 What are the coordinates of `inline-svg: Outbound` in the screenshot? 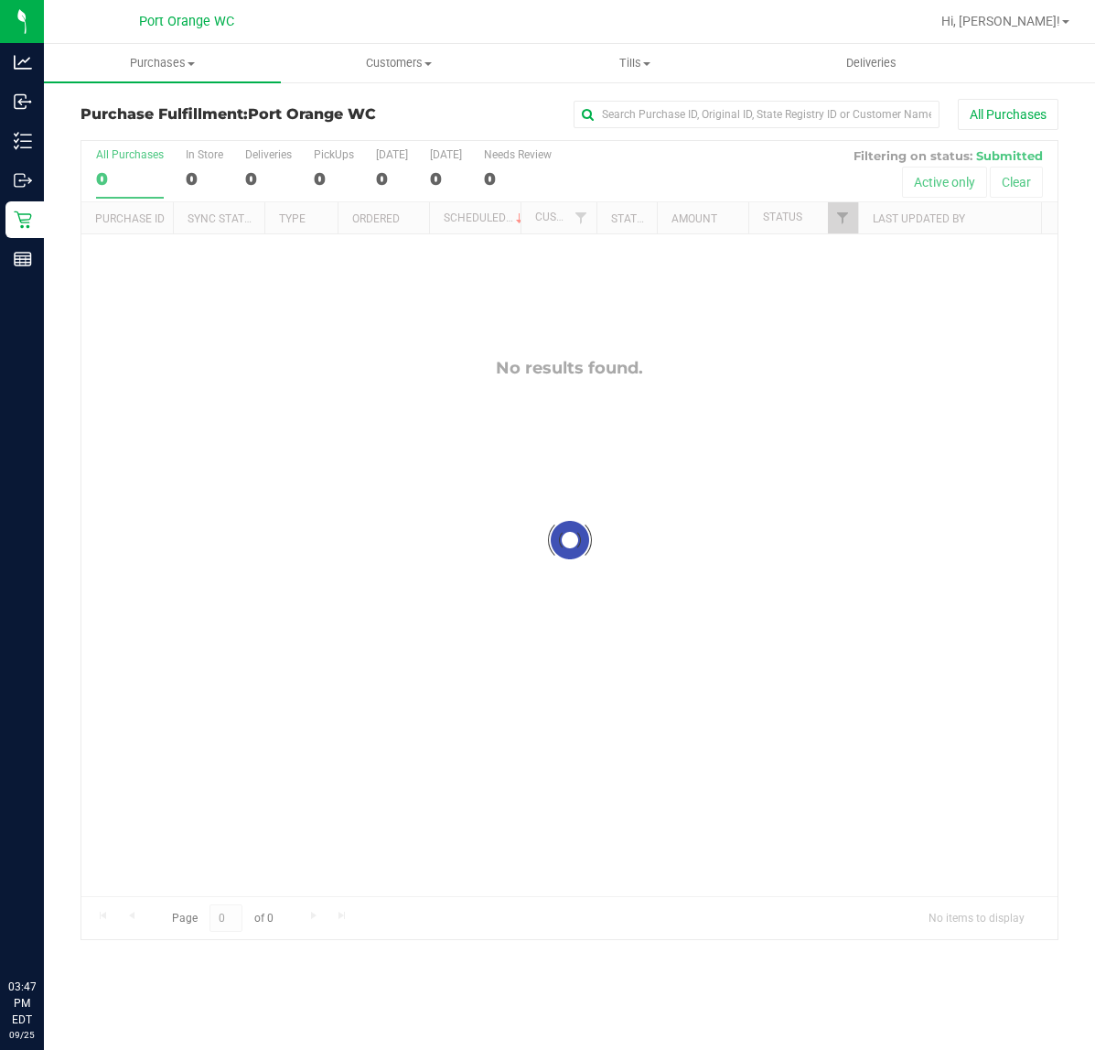 It's located at (23, 180).